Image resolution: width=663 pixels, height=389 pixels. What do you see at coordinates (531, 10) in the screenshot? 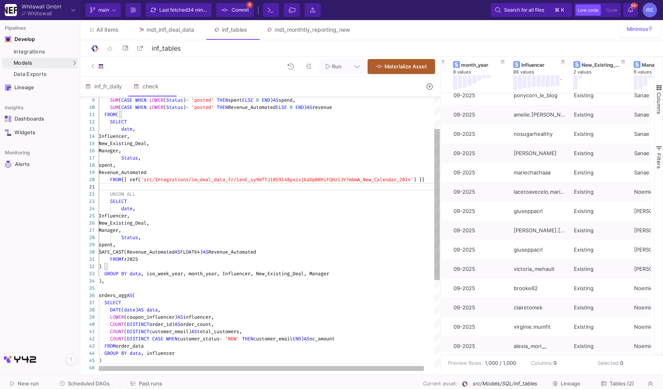
I see `button: Search for all files⌘k` at bounding box center [531, 10].